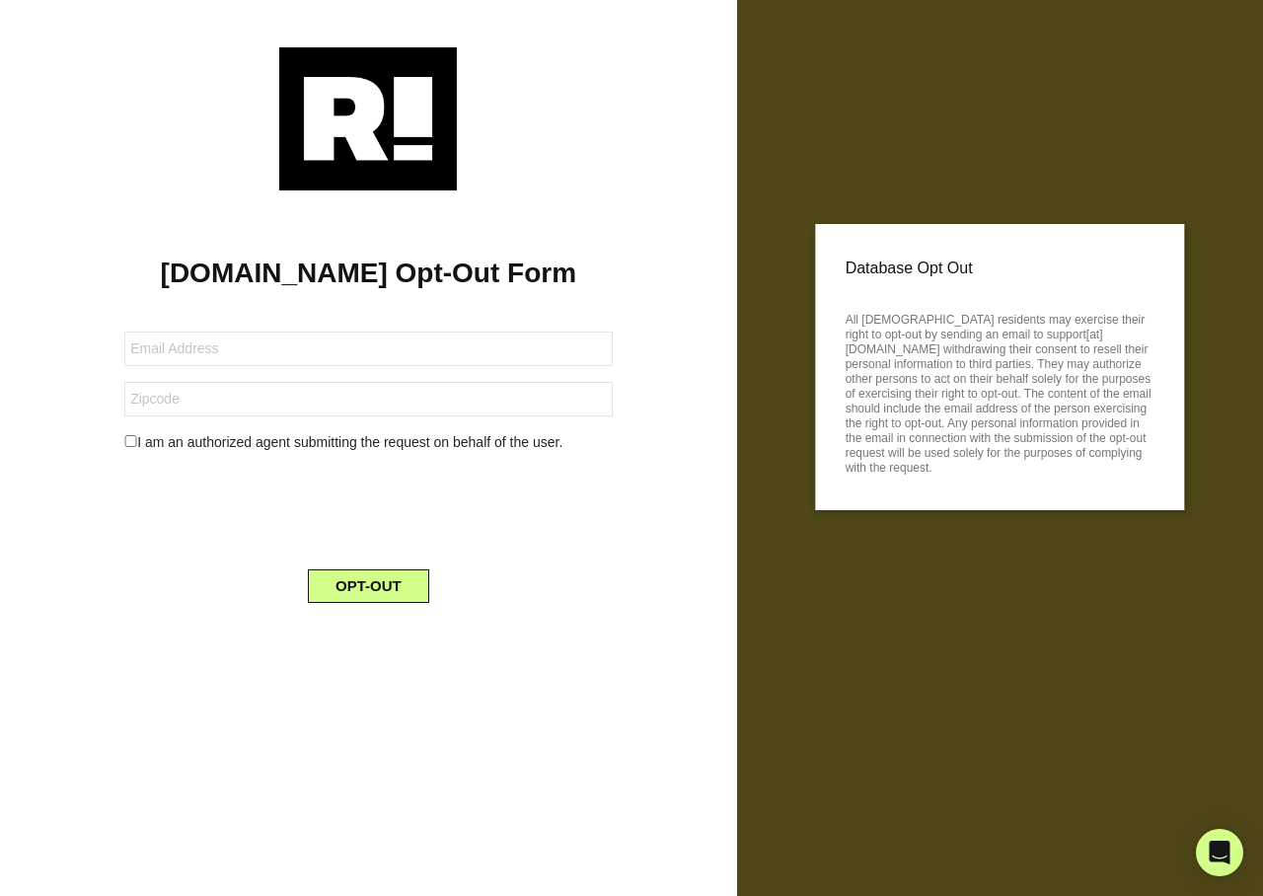  Describe the element at coordinates (368, 399) in the screenshot. I see `input: Zipcode` at that location.